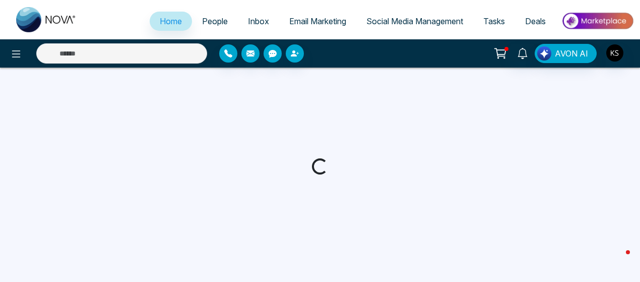 The height and width of the screenshot is (282, 640). Describe the element at coordinates (415, 21) in the screenshot. I see `a: Social Media Management` at that location.